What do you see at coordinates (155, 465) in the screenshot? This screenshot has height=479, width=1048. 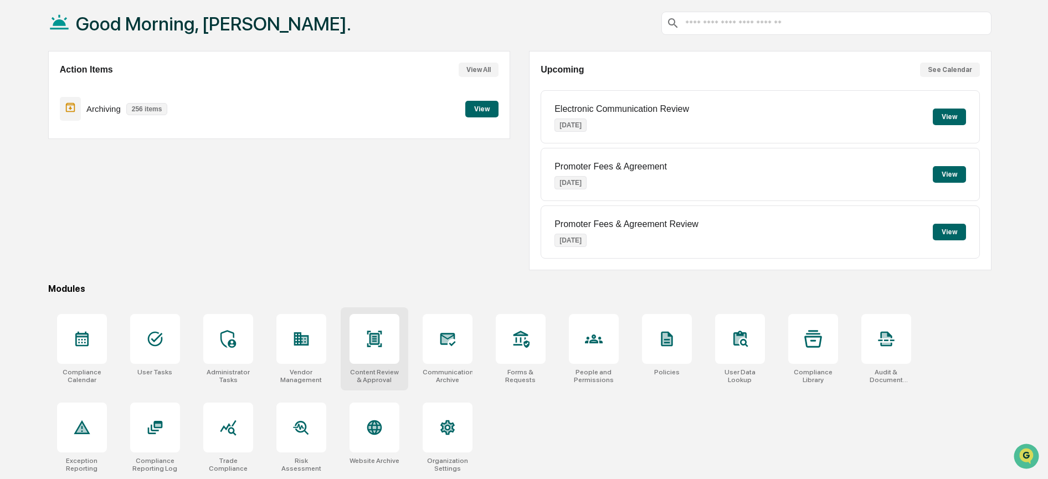 I see `div: Compliance Reporting Log` at bounding box center [155, 465].